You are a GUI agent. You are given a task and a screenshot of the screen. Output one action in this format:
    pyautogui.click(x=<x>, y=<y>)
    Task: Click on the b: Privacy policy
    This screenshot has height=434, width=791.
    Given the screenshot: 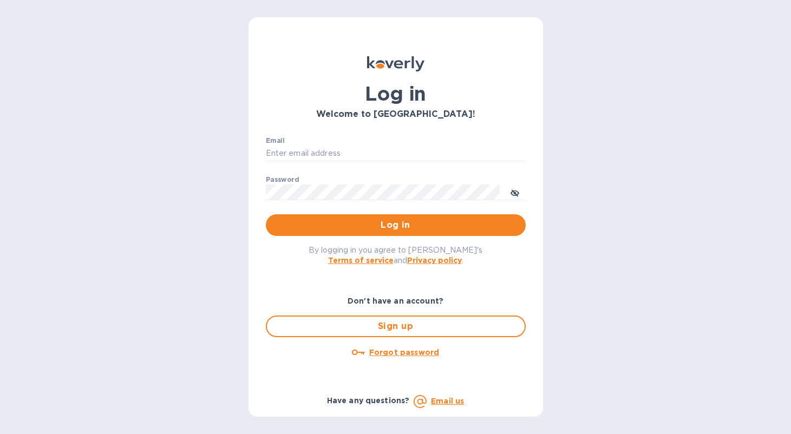 What is the action you would take?
    pyautogui.click(x=434, y=260)
    